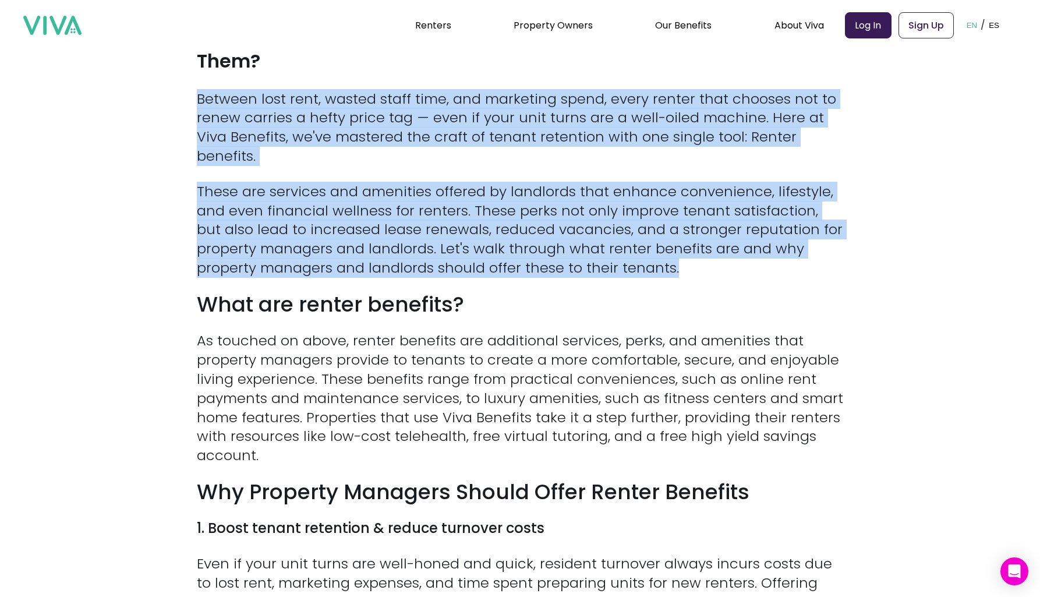  I want to click on img: viva, so click(52, 26).